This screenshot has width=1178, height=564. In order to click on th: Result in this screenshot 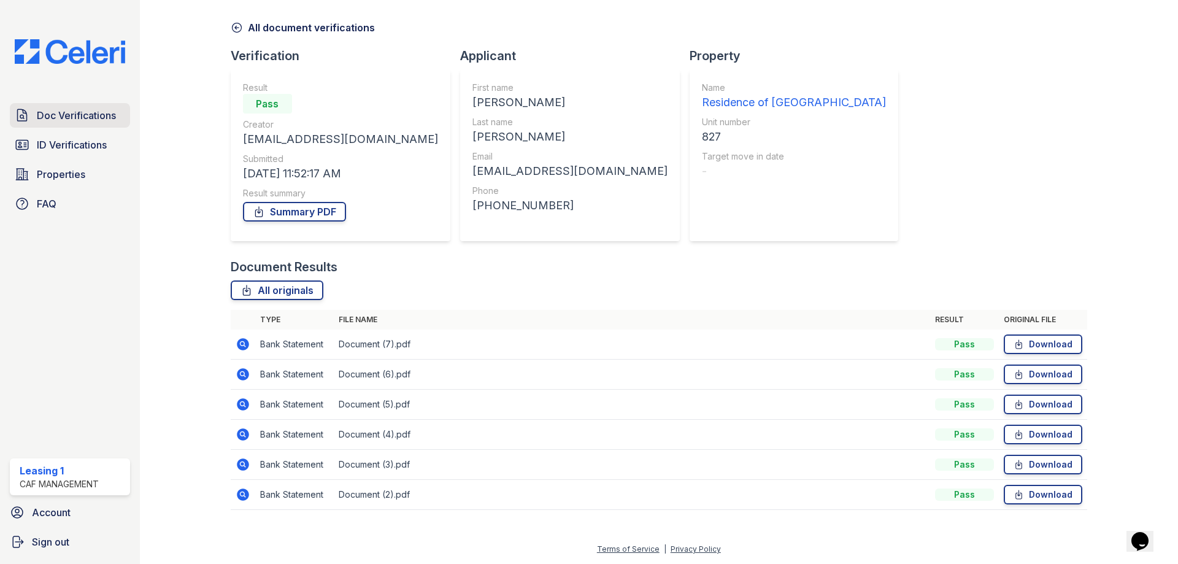, I will do `click(964, 320)`.